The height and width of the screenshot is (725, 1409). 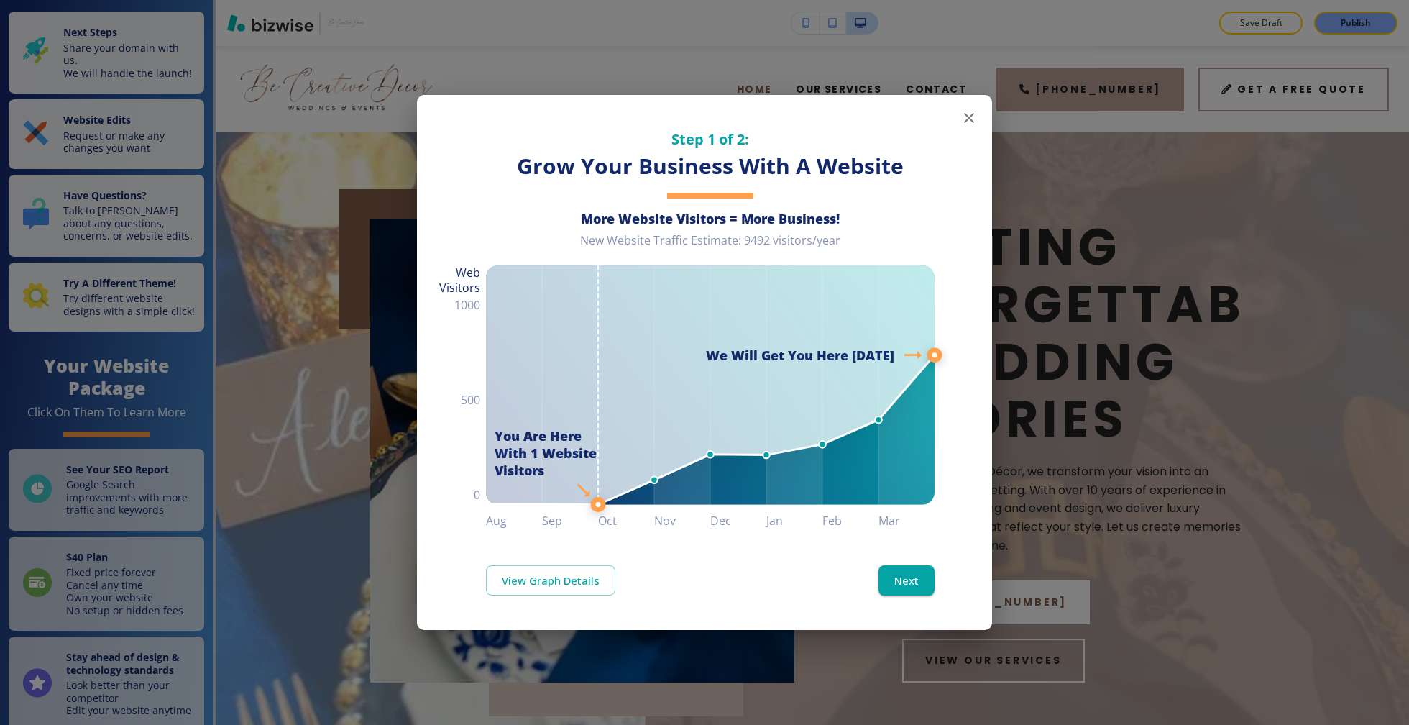 What do you see at coordinates (710, 246) in the screenshot?
I see `div: New Website Traffic Estimate: 9492 visitors/year` at bounding box center [710, 246].